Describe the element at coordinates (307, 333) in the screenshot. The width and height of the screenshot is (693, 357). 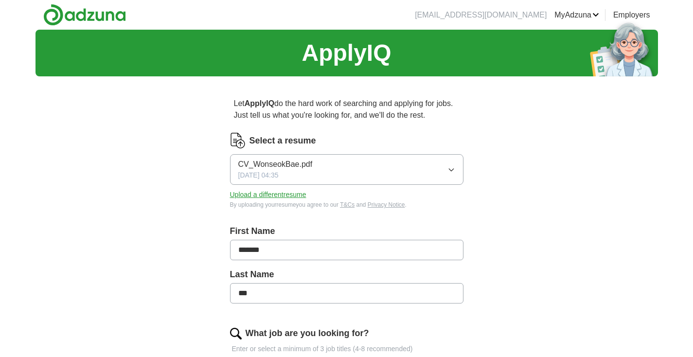
I see `label: What job are you looking for?` at that location.